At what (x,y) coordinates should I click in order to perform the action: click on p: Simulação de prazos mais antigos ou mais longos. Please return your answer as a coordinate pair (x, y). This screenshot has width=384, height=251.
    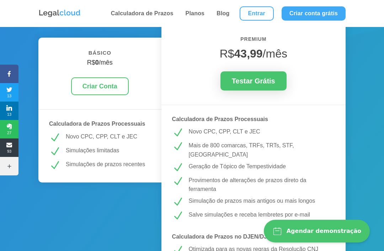
    Looking at the image, I should click on (261, 201).